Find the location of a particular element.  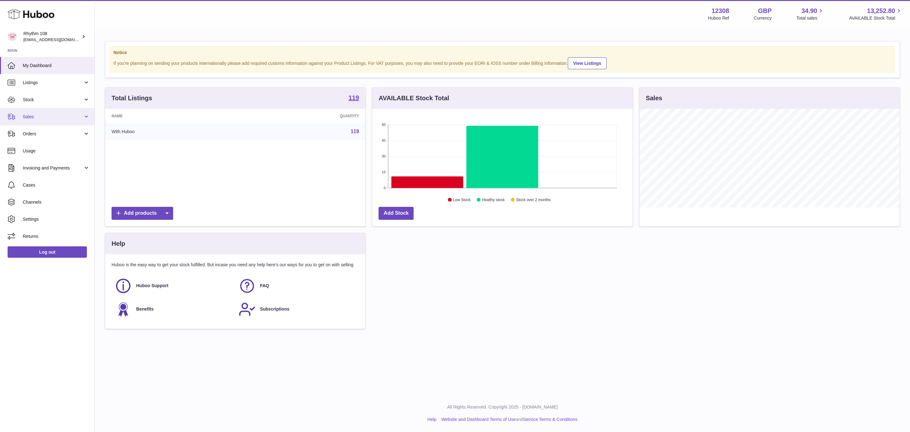

a: Help is located at coordinates (432, 419).